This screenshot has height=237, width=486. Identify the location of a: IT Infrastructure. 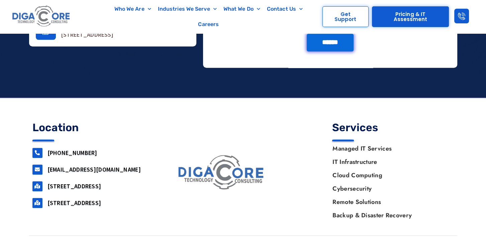
(390, 162).